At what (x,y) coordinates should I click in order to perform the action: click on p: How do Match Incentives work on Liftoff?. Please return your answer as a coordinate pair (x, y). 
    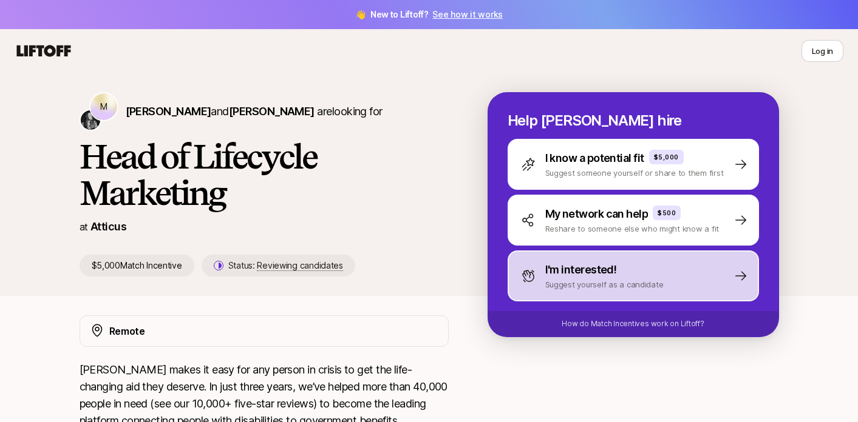
    Looking at the image, I should click on (632, 324).